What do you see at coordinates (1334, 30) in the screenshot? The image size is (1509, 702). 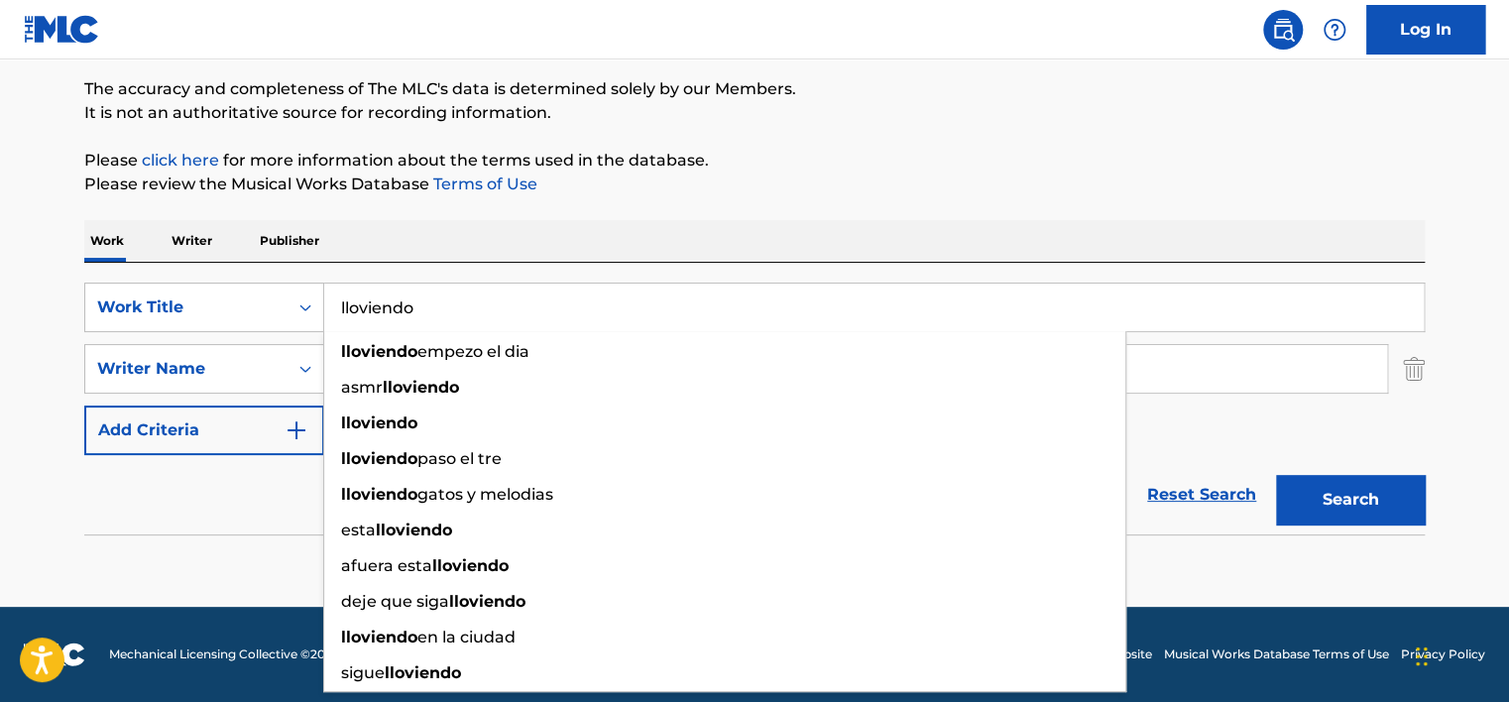 I see `div: Help` at bounding box center [1334, 30].